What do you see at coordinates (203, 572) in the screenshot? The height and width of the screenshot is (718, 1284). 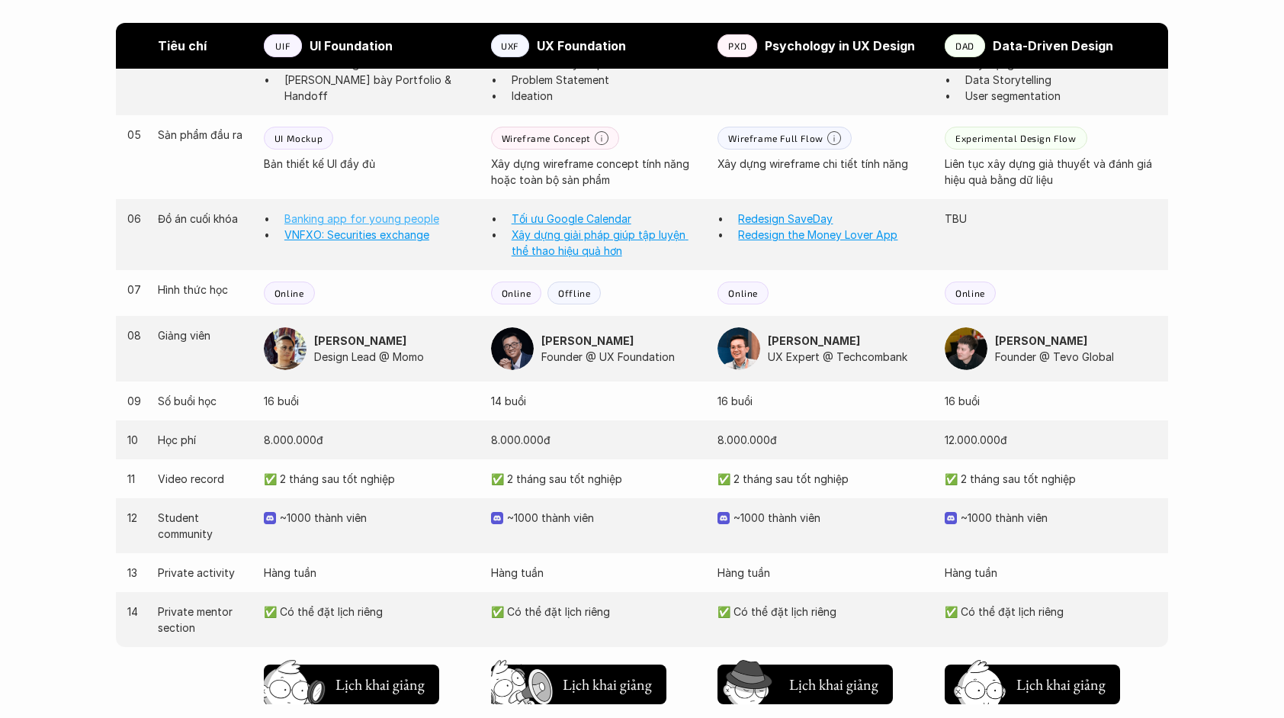 I see `p: Private activity` at bounding box center [203, 572].